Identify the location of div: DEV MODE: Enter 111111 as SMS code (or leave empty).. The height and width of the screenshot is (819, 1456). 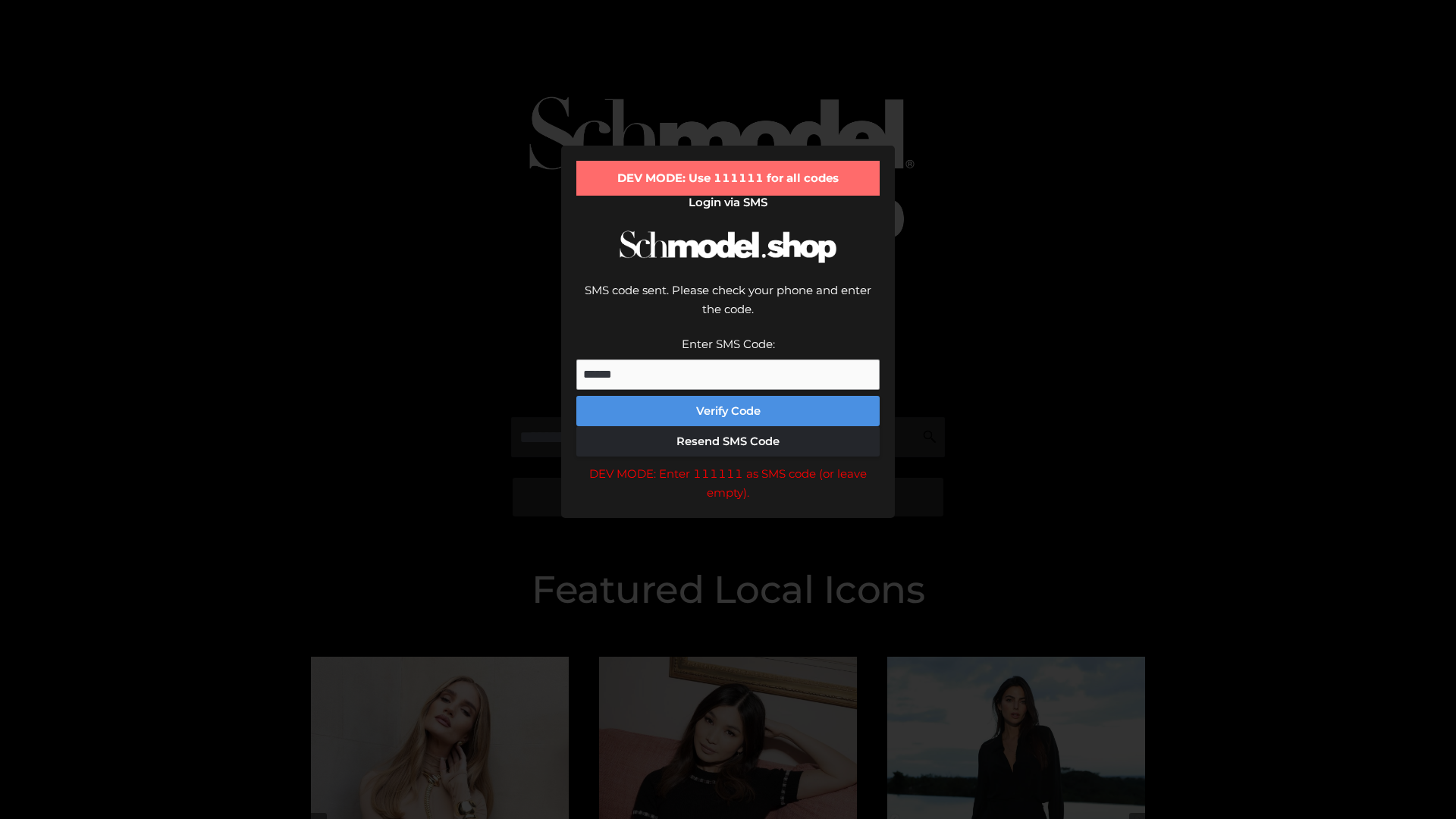
(728, 483).